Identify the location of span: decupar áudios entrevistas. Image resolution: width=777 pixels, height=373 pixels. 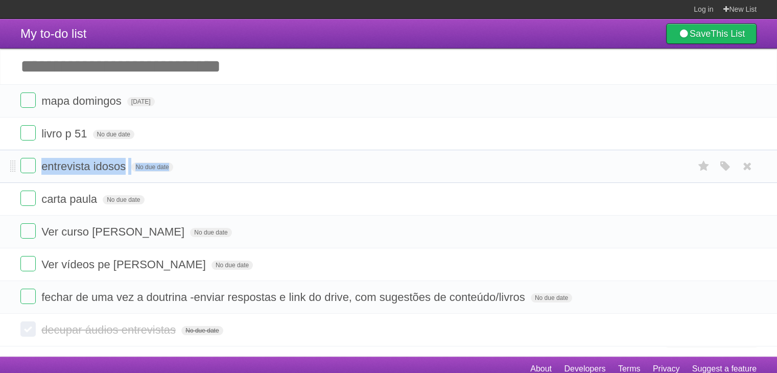
(110, 330).